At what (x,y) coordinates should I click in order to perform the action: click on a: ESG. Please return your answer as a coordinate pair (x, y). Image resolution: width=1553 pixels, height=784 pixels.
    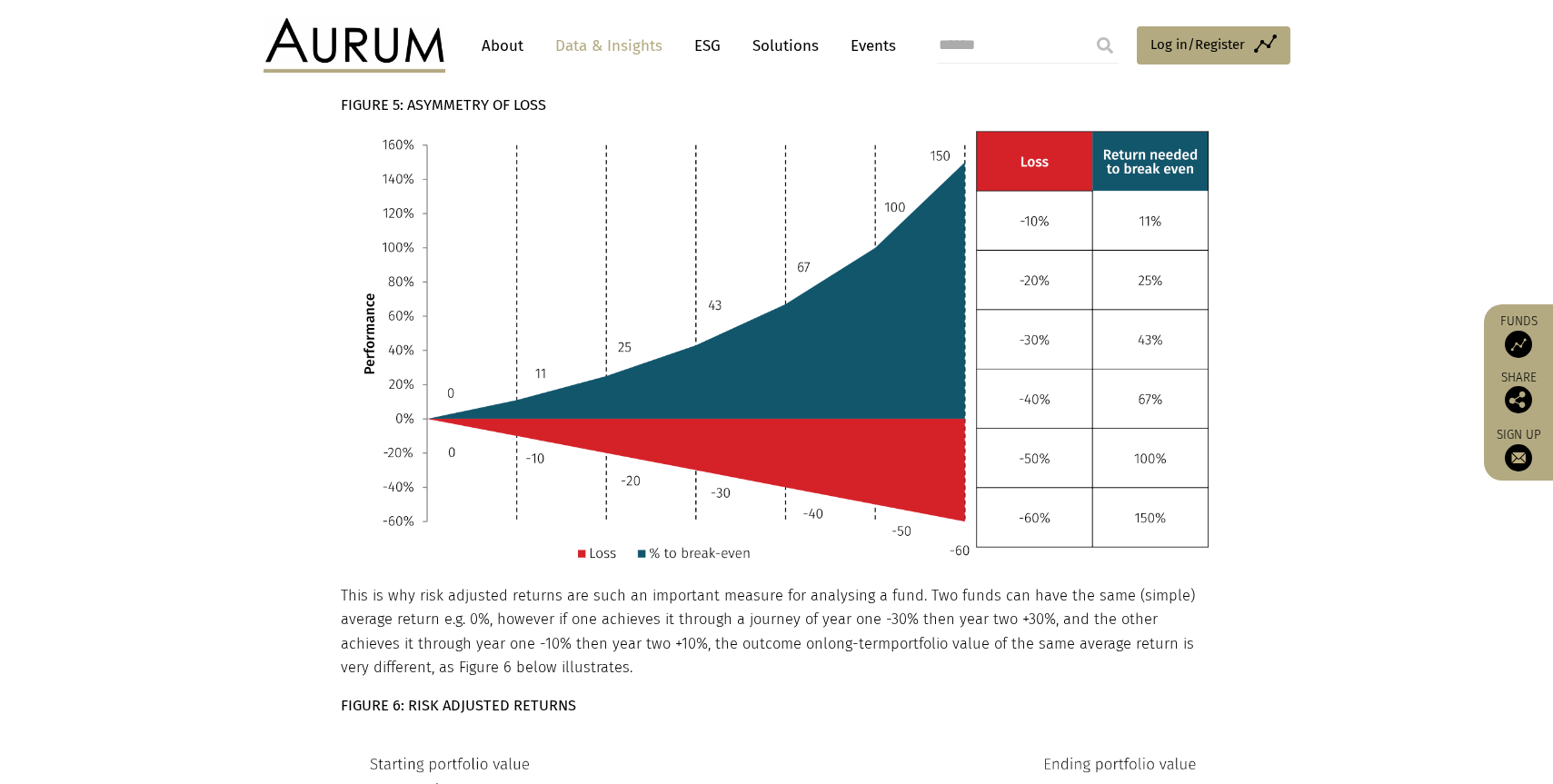
    Looking at the image, I should click on (707, 45).